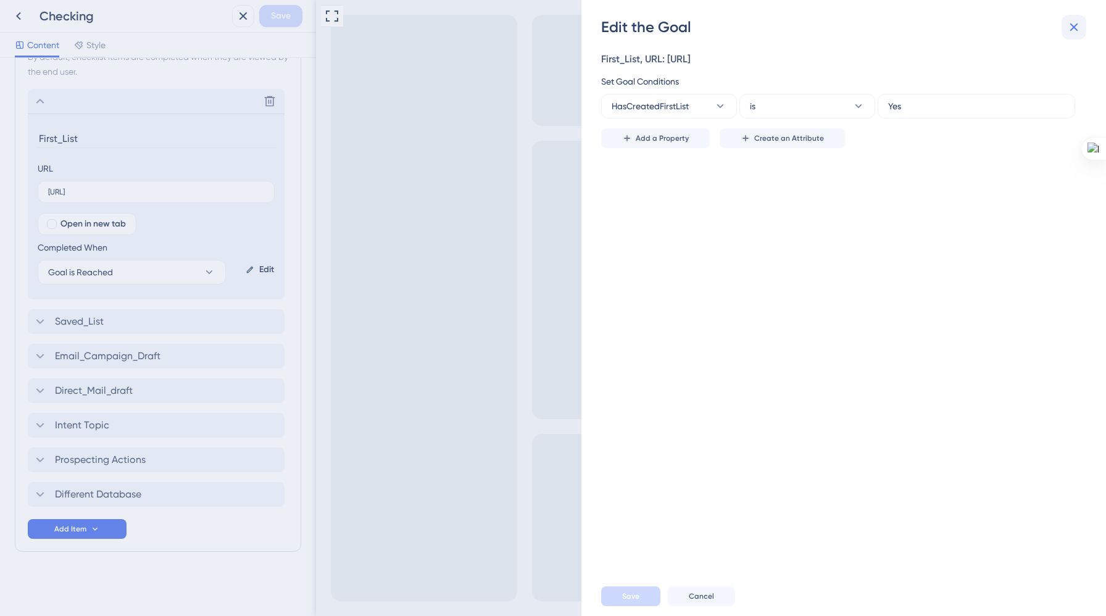 Image resolution: width=1106 pixels, height=616 pixels. I want to click on div: Set Goal Conditions, so click(840, 81).